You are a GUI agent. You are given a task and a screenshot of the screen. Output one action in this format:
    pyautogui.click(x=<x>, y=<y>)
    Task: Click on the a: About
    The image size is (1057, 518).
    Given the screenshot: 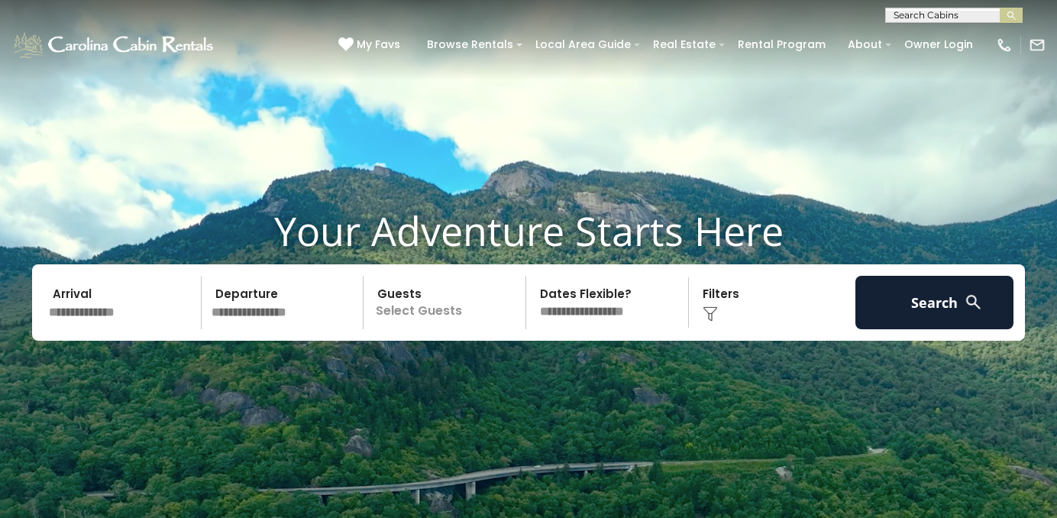 What is the action you would take?
    pyautogui.click(x=864, y=44)
    